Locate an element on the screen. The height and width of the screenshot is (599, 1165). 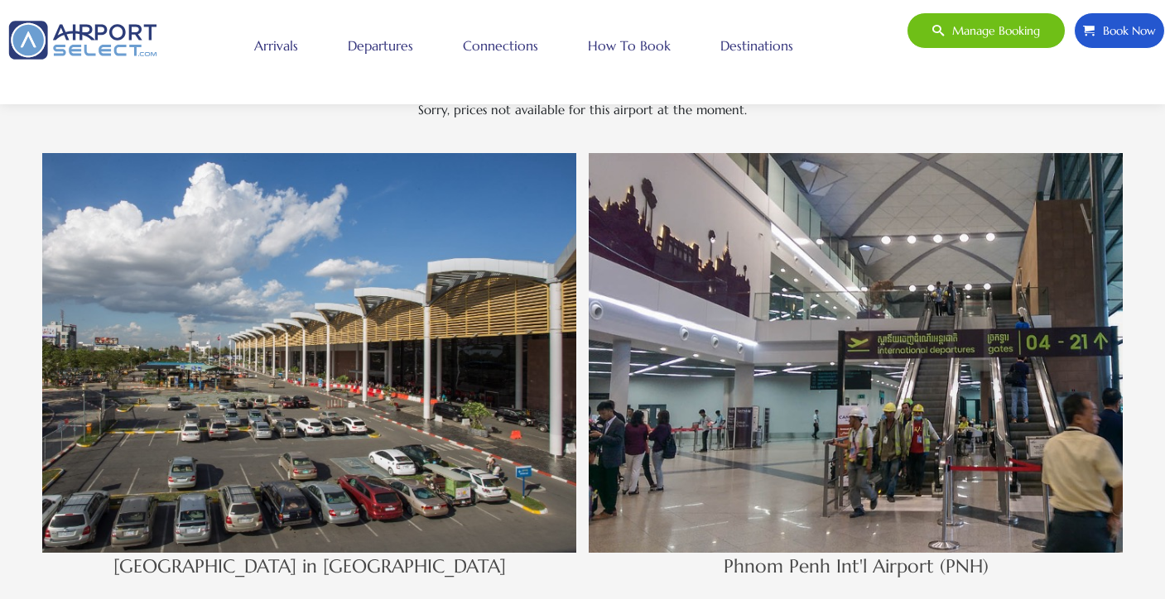
a: Connections is located at coordinates (500, 46).